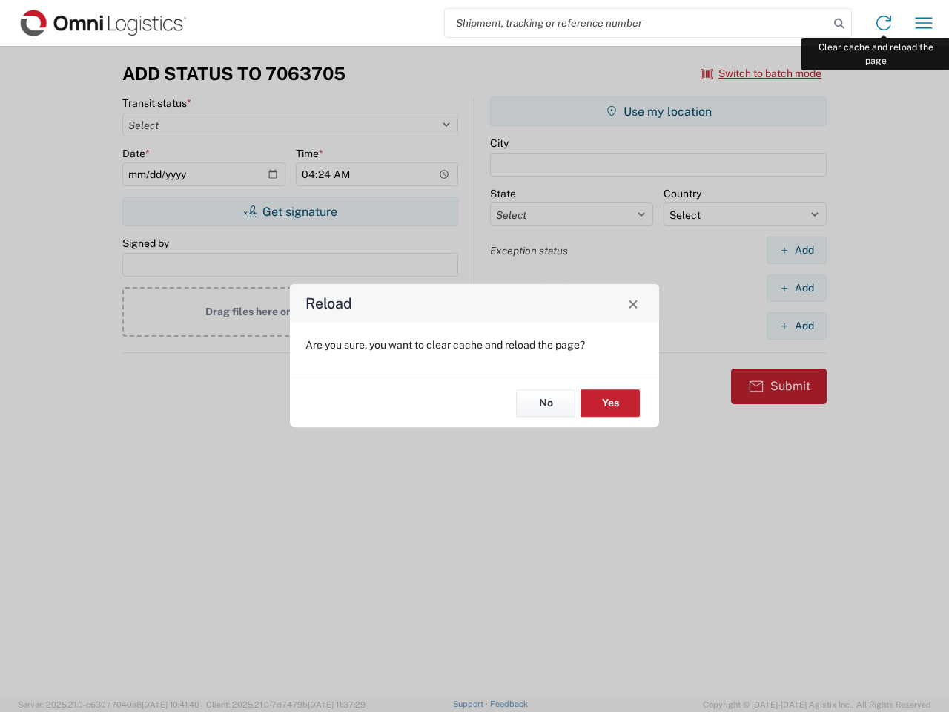  Describe the element at coordinates (328, 303) in the screenshot. I see `h4: Reload` at that location.